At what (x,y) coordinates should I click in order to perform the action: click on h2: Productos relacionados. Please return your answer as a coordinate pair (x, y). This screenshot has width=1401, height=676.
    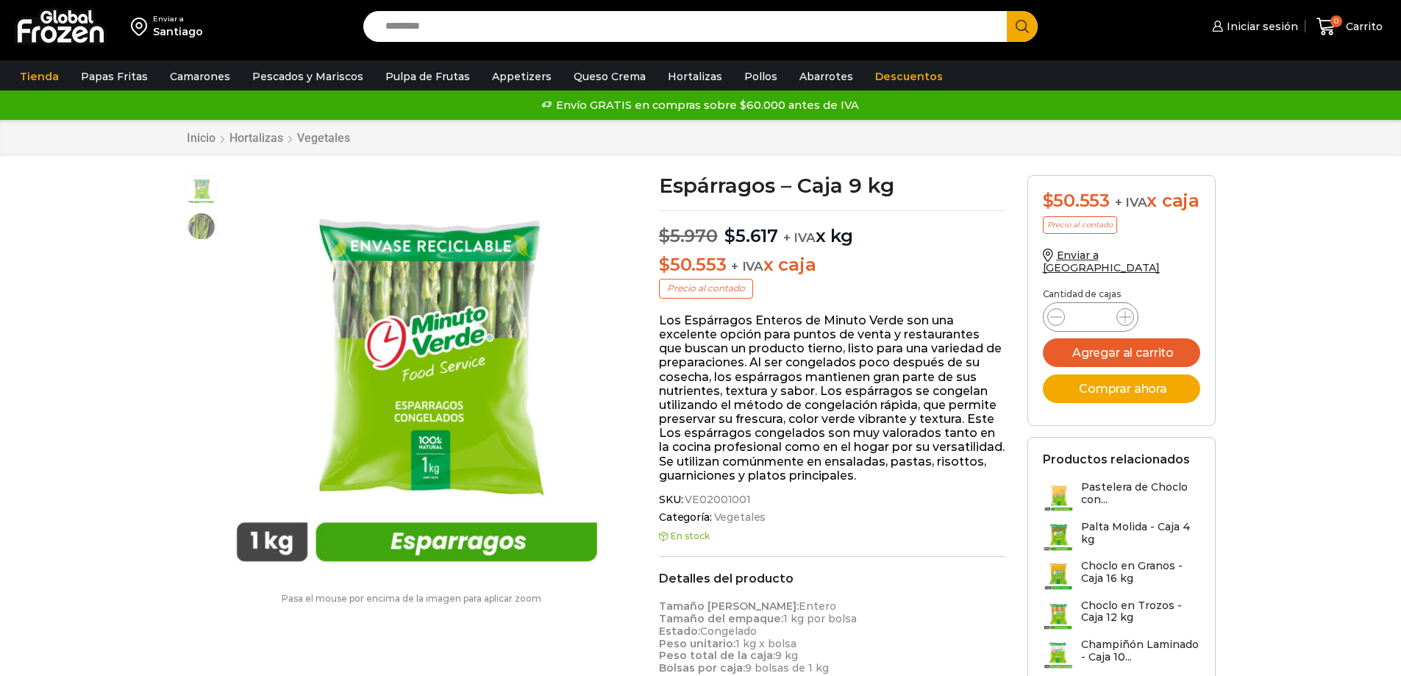
    Looking at the image, I should click on (1116, 459).